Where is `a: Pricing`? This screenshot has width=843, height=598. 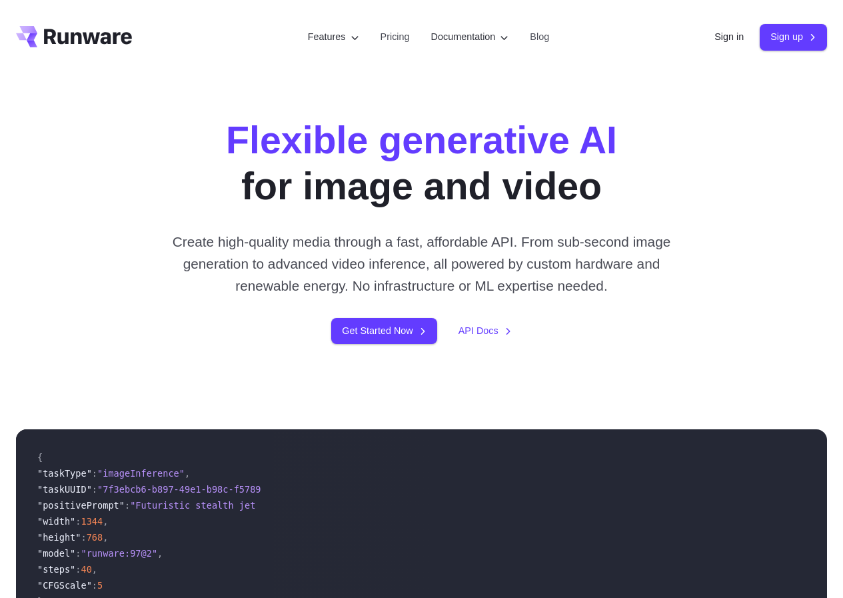
a: Pricing is located at coordinates (395, 37).